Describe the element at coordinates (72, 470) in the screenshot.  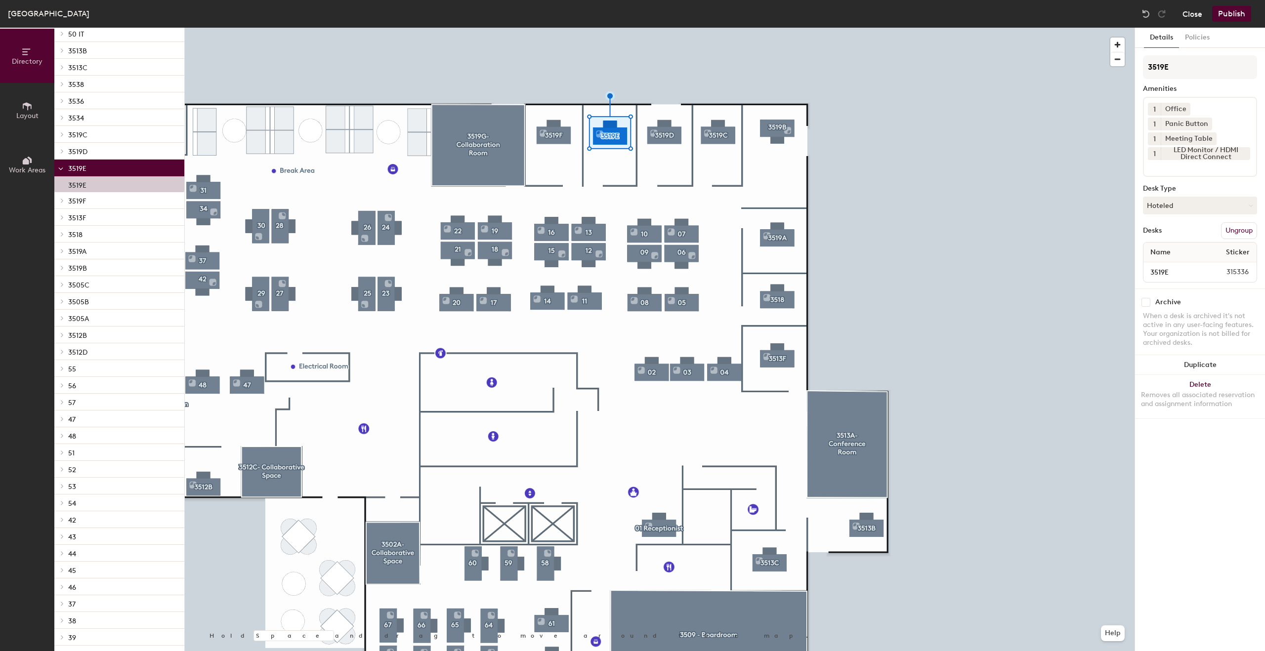
I see `span: 52` at that location.